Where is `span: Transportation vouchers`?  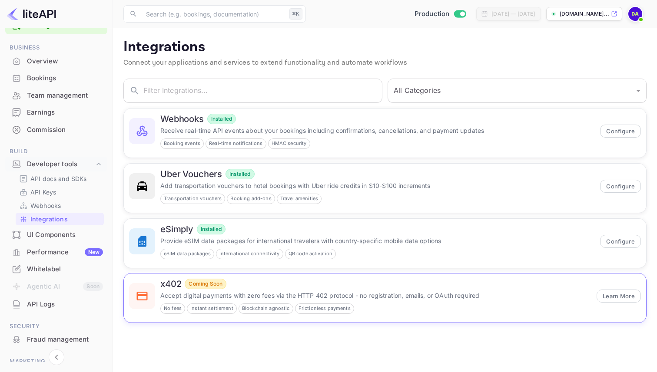 span: Transportation vouchers is located at coordinates (192, 199).